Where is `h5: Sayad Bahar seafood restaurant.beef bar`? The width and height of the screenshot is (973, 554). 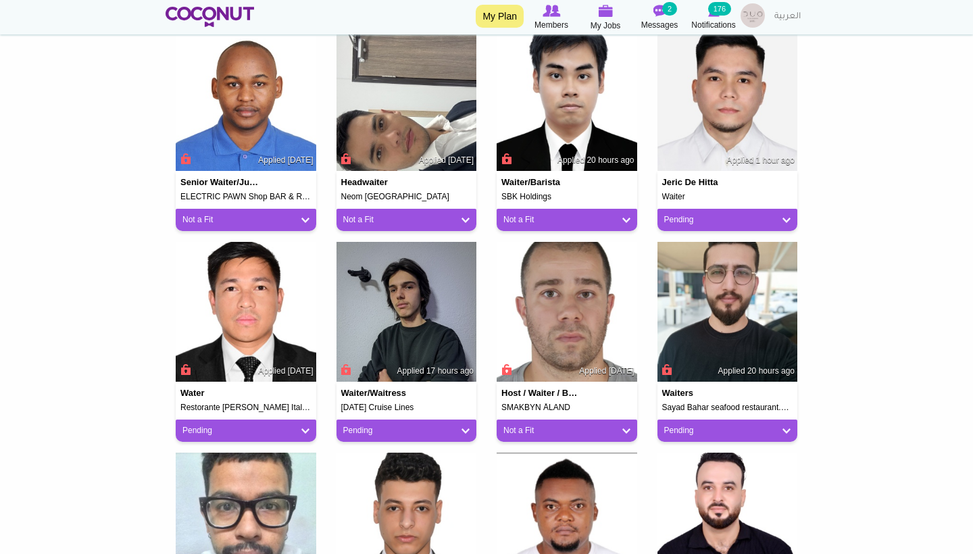
h5: Sayad Bahar seafood restaurant.beef bar is located at coordinates (728, 407).